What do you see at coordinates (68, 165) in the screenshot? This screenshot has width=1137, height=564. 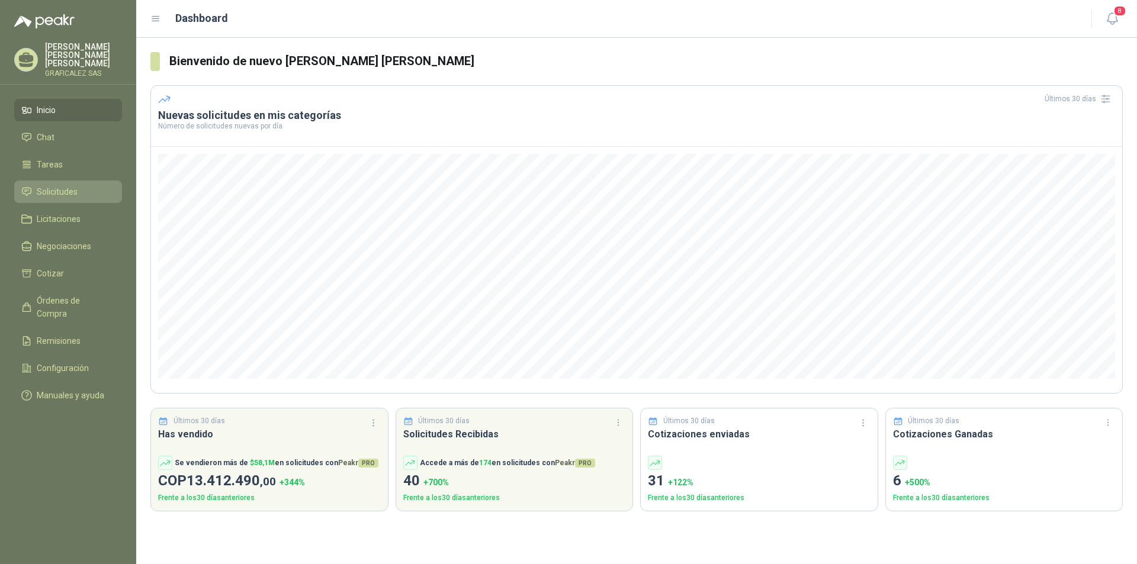 I see `a: Tareas` at bounding box center [68, 165].